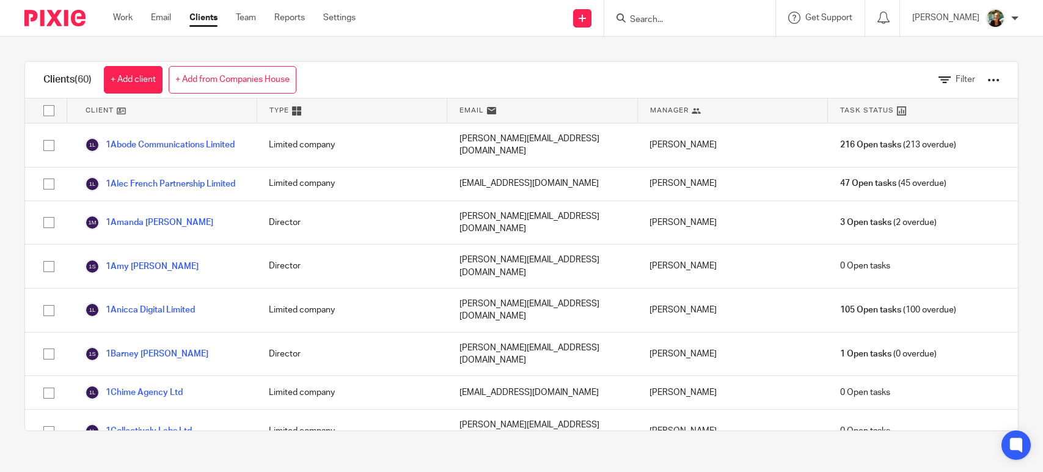  Describe the element at coordinates (472, 110) in the screenshot. I see `span: Email` at that location.